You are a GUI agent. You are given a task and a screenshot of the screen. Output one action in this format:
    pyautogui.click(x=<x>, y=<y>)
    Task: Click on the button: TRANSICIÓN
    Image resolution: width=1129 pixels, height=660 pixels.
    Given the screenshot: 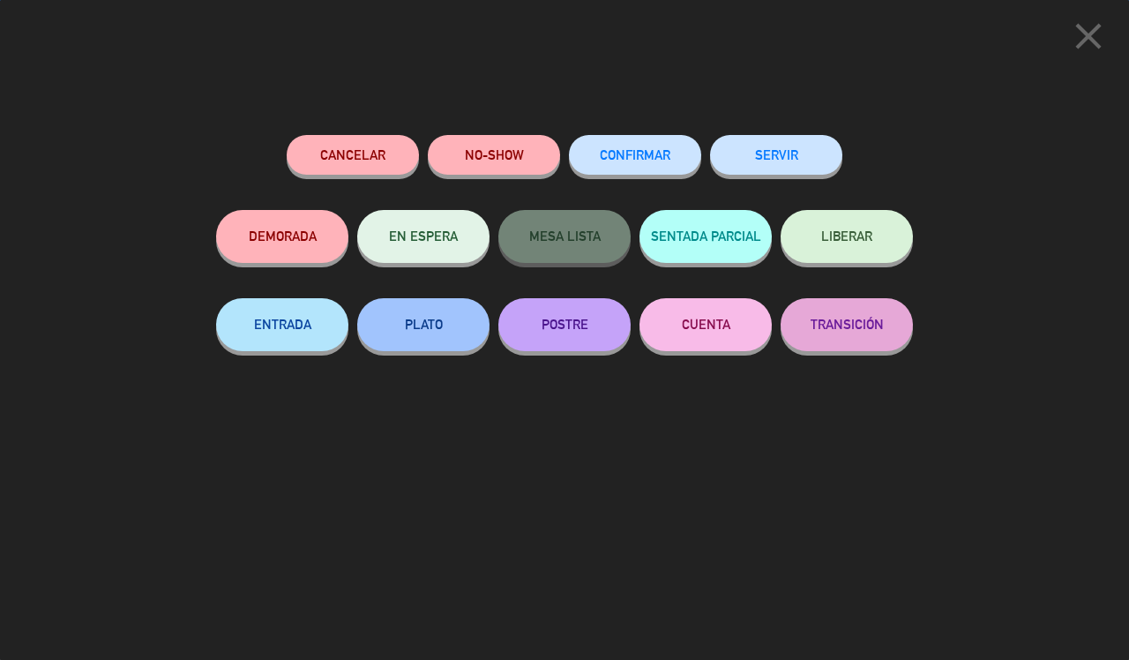 What is the action you would take?
    pyautogui.click(x=847, y=325)
    